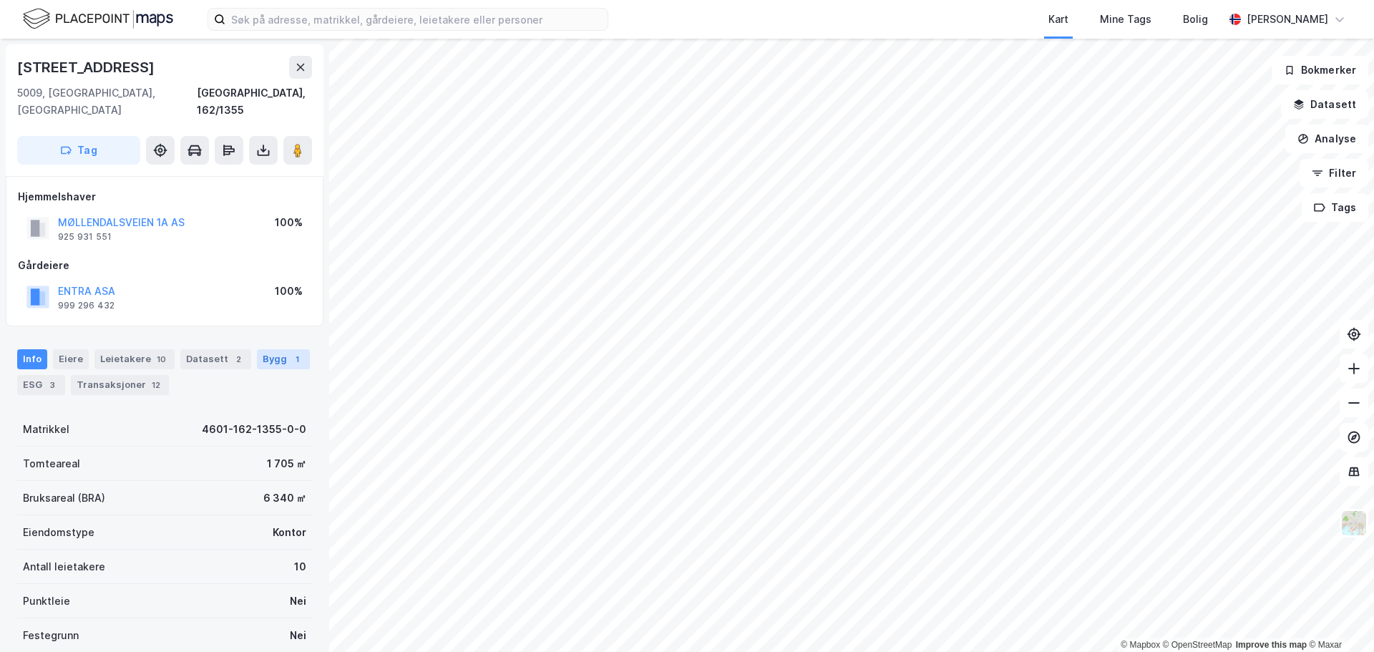 This screenshot has width=1374, height=652. Describe the element at coordinates (1338, 618) in the screenshot. I see `div: Kontrollprogram for chat` at that location.